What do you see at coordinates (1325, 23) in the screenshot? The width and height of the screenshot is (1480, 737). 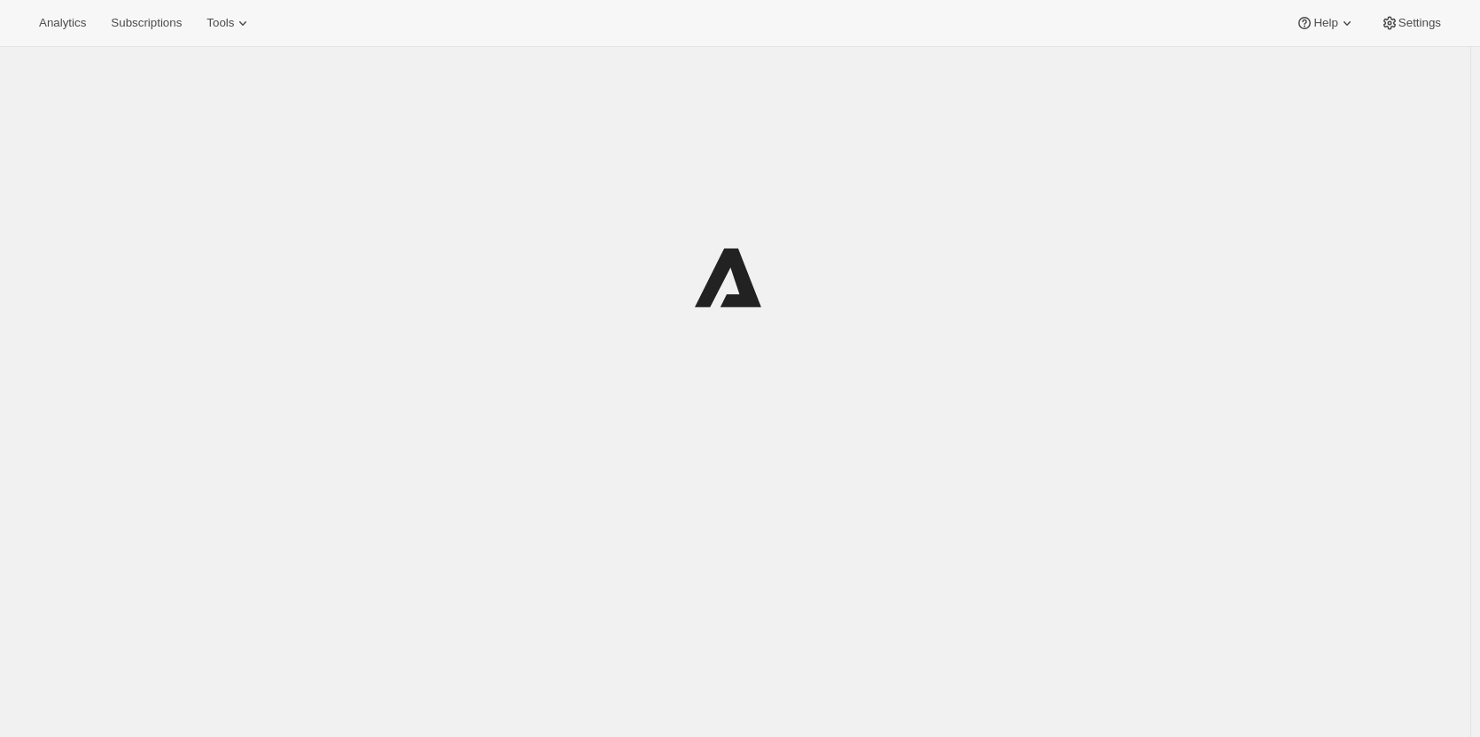 I see `span: Help` at bounding box center [1325, 23].